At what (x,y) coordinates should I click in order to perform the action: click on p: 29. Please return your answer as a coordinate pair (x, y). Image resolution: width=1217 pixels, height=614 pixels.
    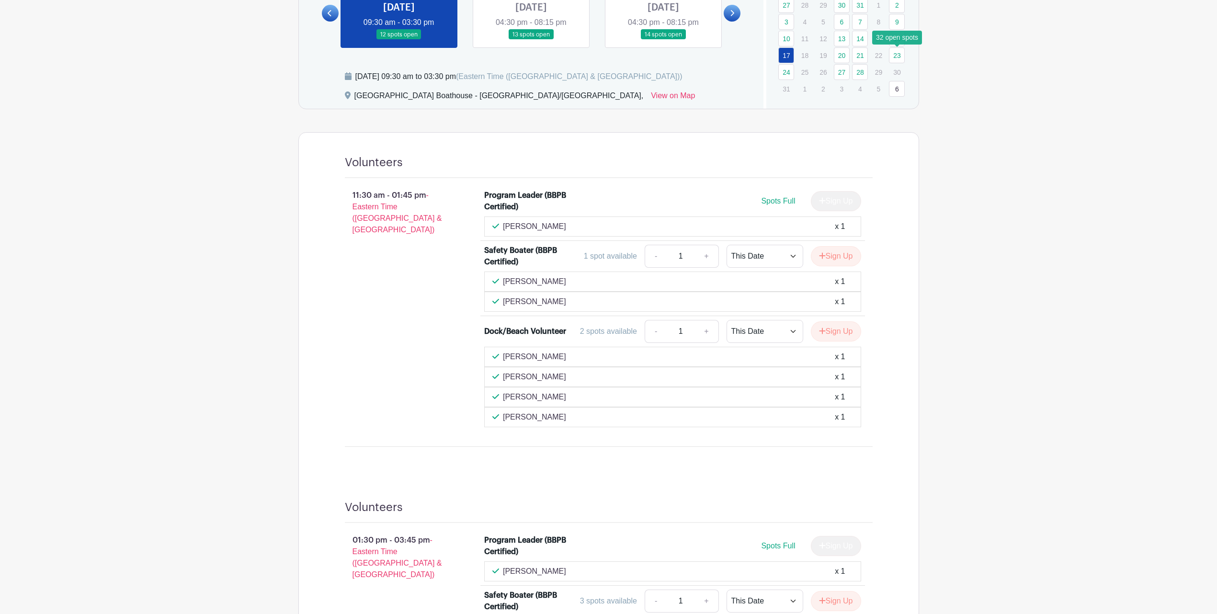
    Looking at the image, I should click on (878, 72).